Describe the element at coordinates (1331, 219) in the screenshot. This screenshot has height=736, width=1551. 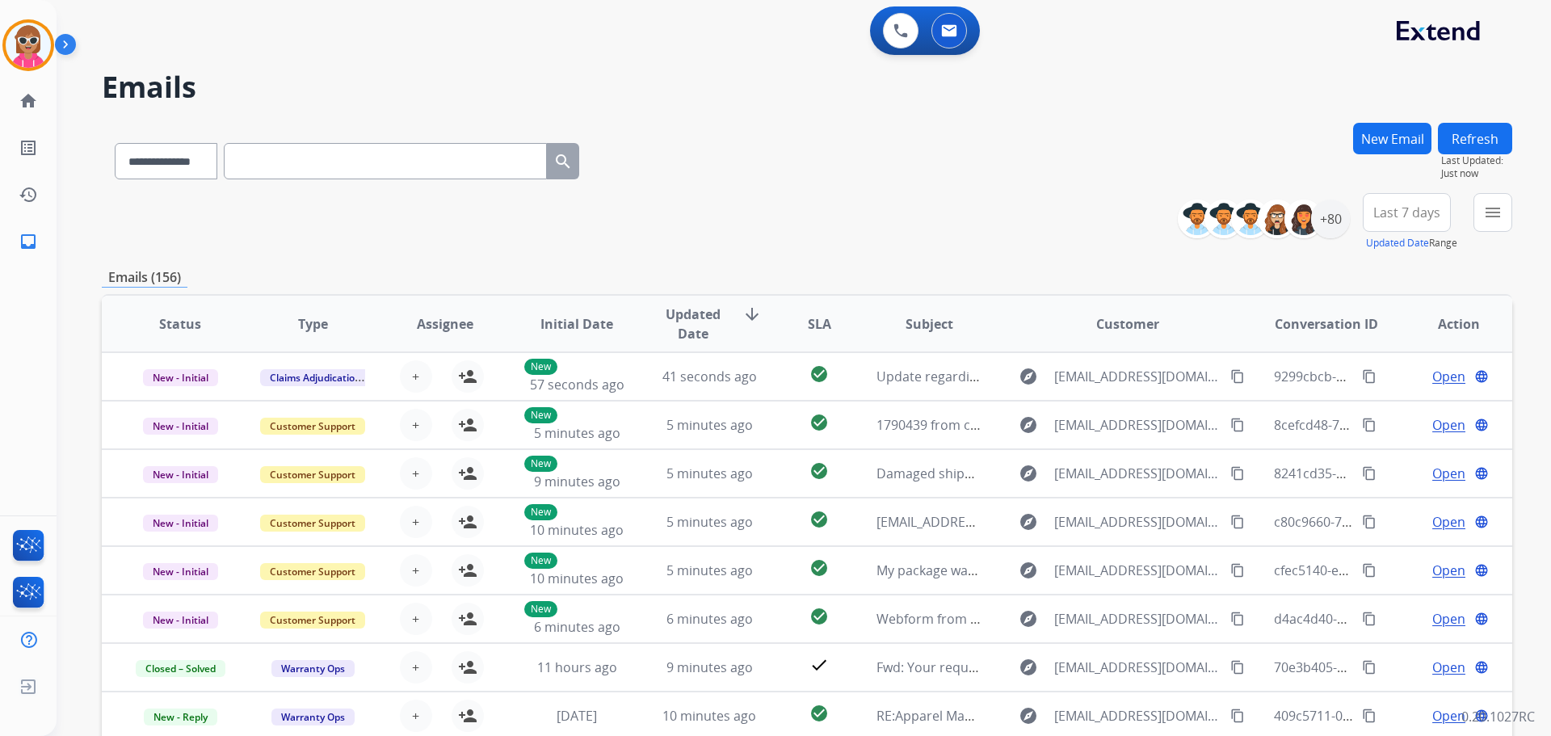
I see `div: +80` at that location.